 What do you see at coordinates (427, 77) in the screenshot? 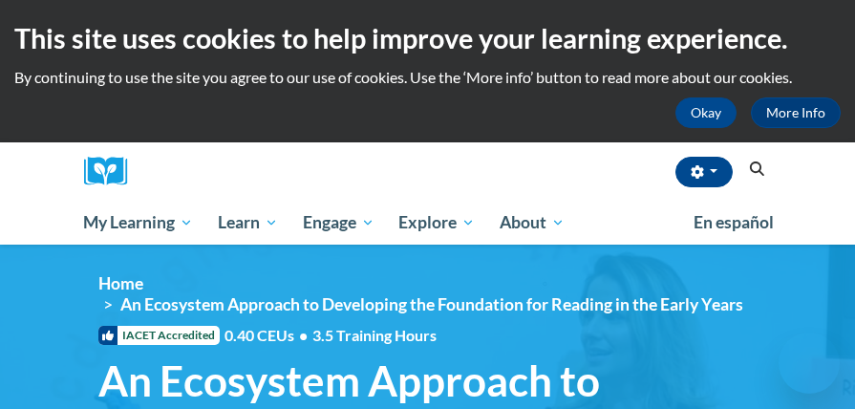
I see `p: By continuing to use the site you agree to our use of cookies. Use the ‘More info’ button to read...` at bounding box center [427, 77].